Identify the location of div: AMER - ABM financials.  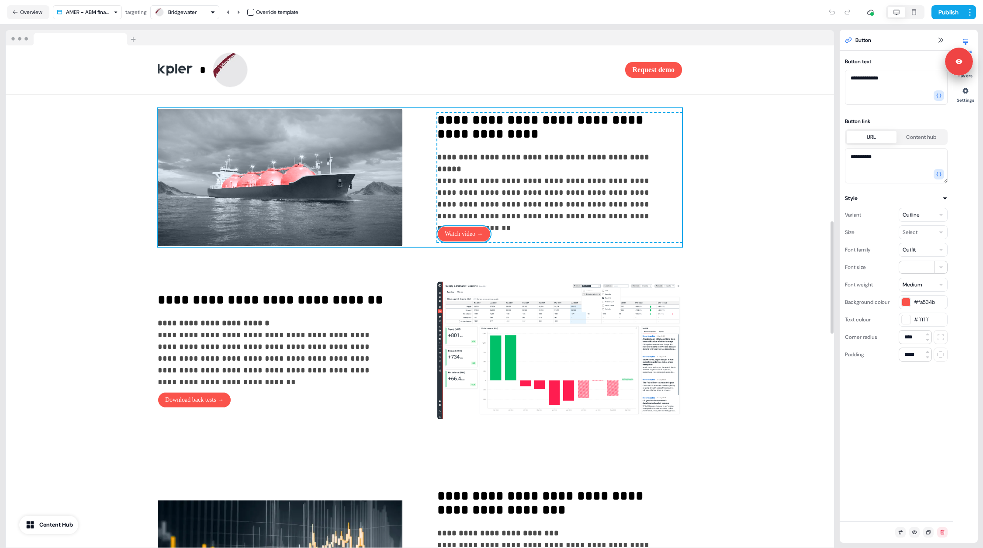
(88, 12).